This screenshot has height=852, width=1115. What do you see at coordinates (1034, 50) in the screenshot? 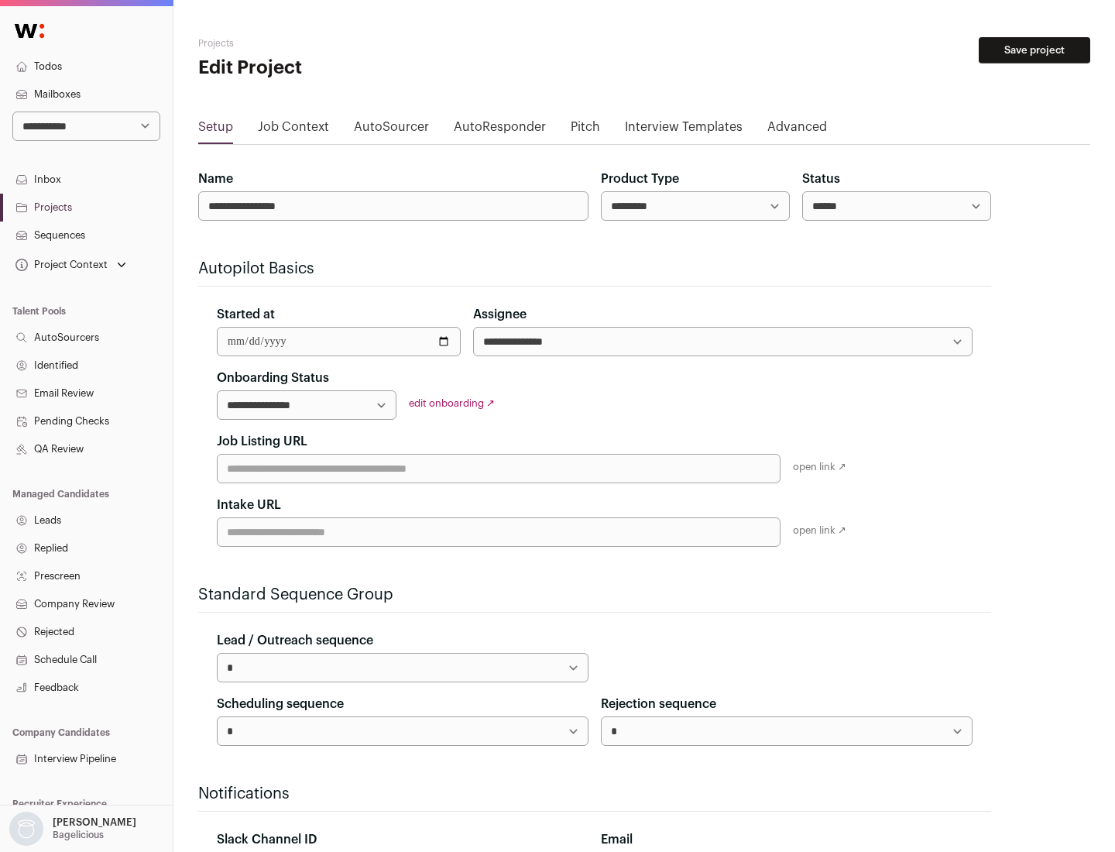
I see `button: Save project` at bounding box center [1034, 50].